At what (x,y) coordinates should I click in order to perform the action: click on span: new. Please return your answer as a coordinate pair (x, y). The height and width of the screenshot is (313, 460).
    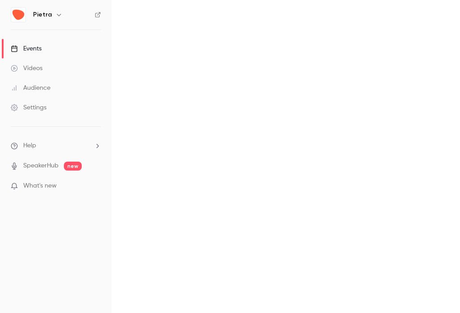
    Looking at the image, I should click on (73, 166).